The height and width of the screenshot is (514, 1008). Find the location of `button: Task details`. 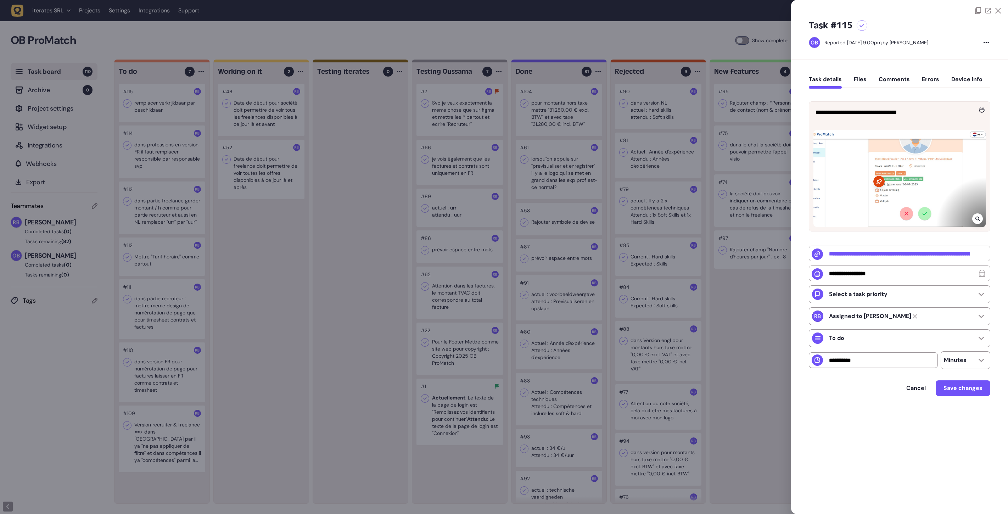

button: Task details is located at coordinates (825, 82).